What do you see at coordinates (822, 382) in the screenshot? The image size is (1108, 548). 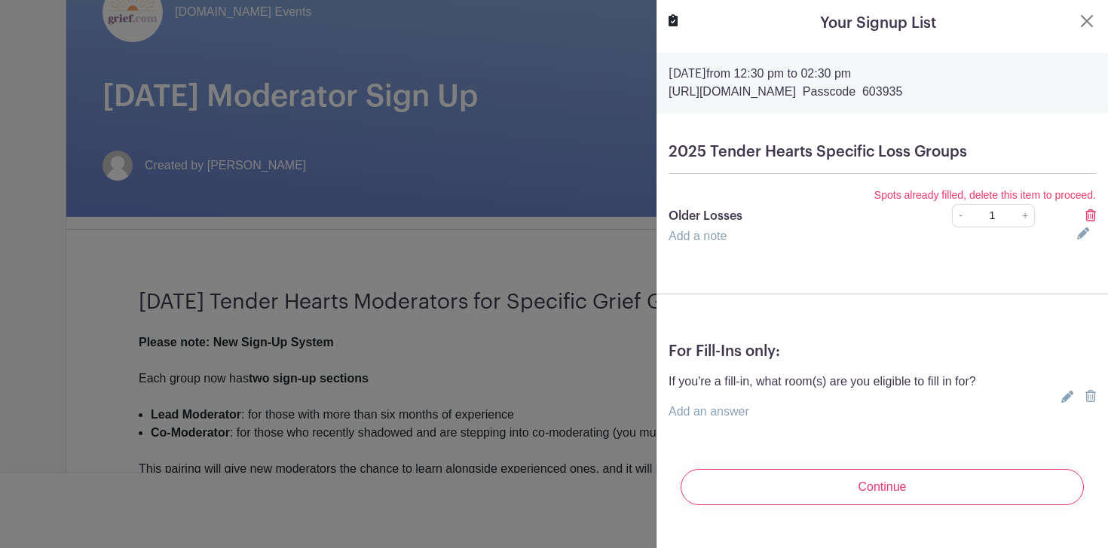 I see `p: If you're a fill-in, what room(s) are you eligible to fill in for?` at bounding box center [822, 382].